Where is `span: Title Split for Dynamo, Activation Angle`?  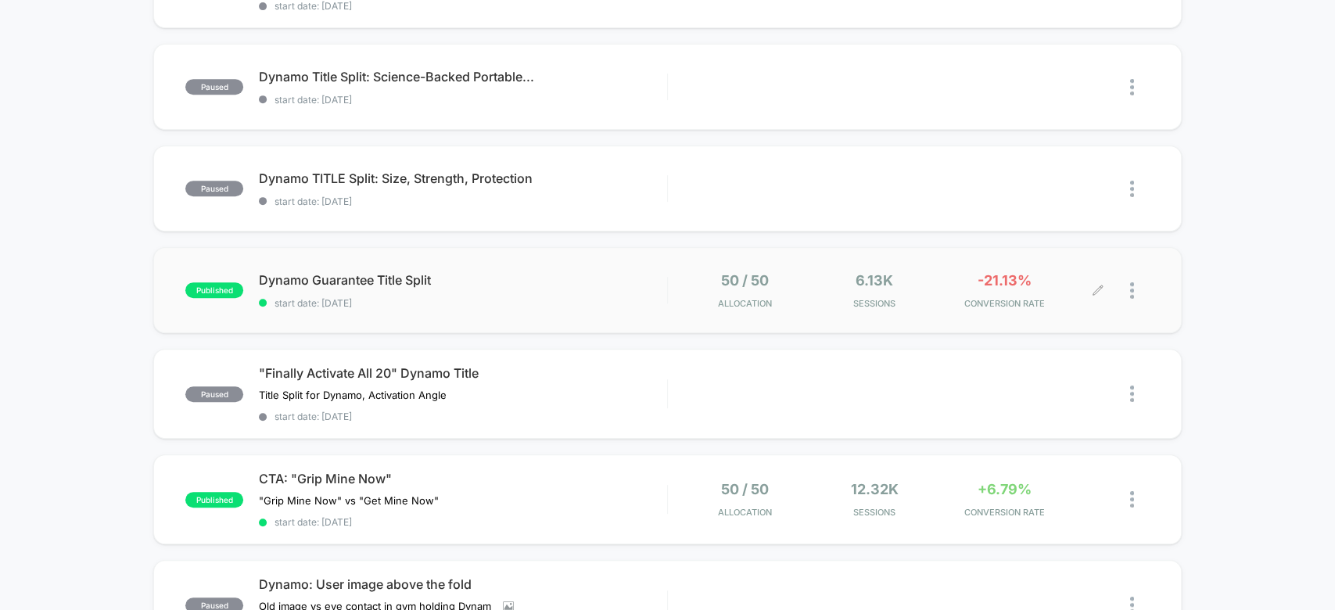
span: Title Split for Dynamo, Activation Angle is located at coordinates (353, 395).